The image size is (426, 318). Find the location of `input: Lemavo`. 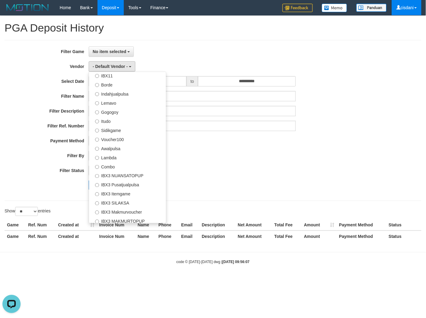

input: Lemavo is located at coordinates (97, 103).